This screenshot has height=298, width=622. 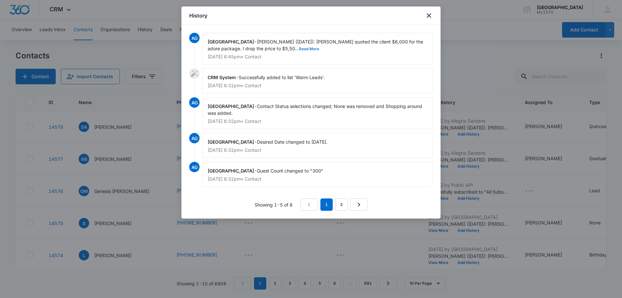 I want to click on nav: Pagination, so click(x=334, y=205).